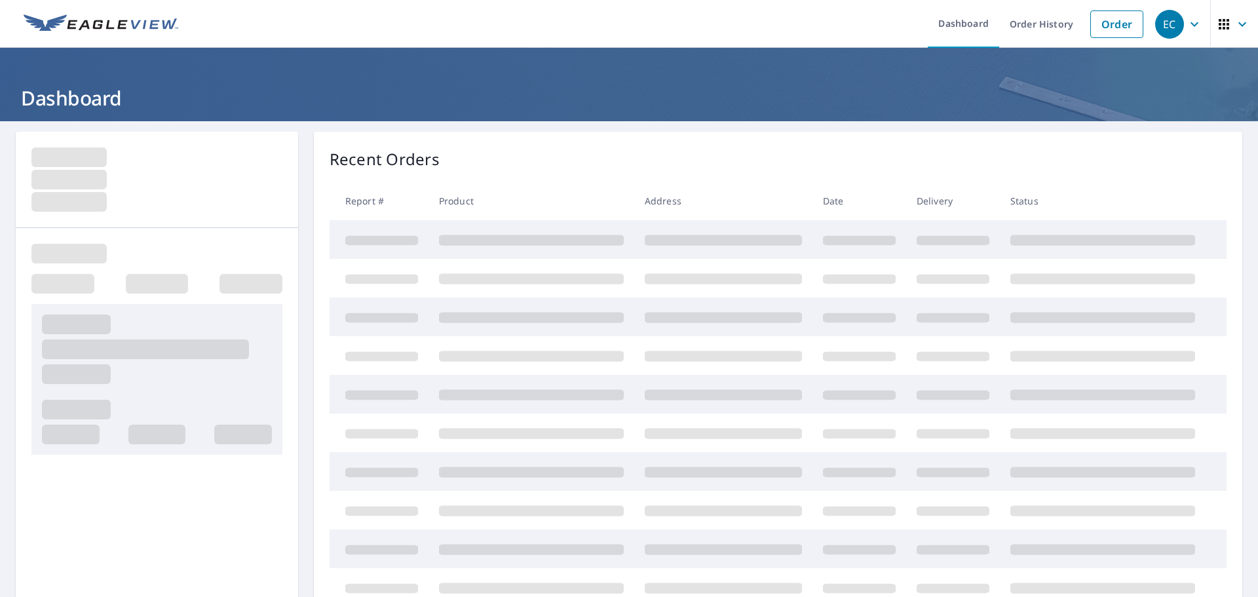  I want to click on th: Product, so click(531, 200).